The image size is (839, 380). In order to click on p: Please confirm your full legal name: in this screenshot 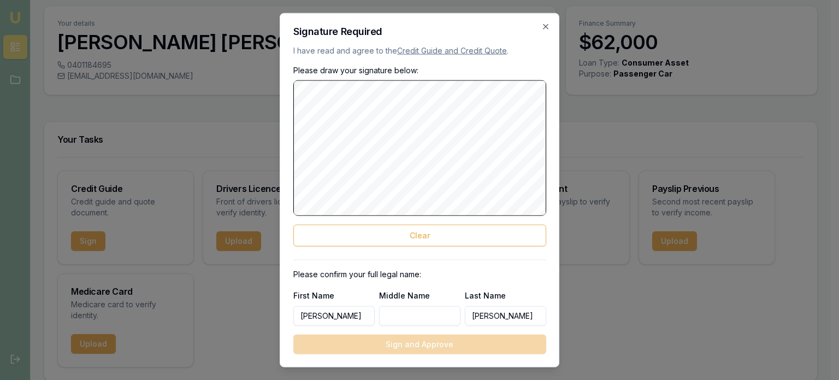, I will do `click(419, 274)`.